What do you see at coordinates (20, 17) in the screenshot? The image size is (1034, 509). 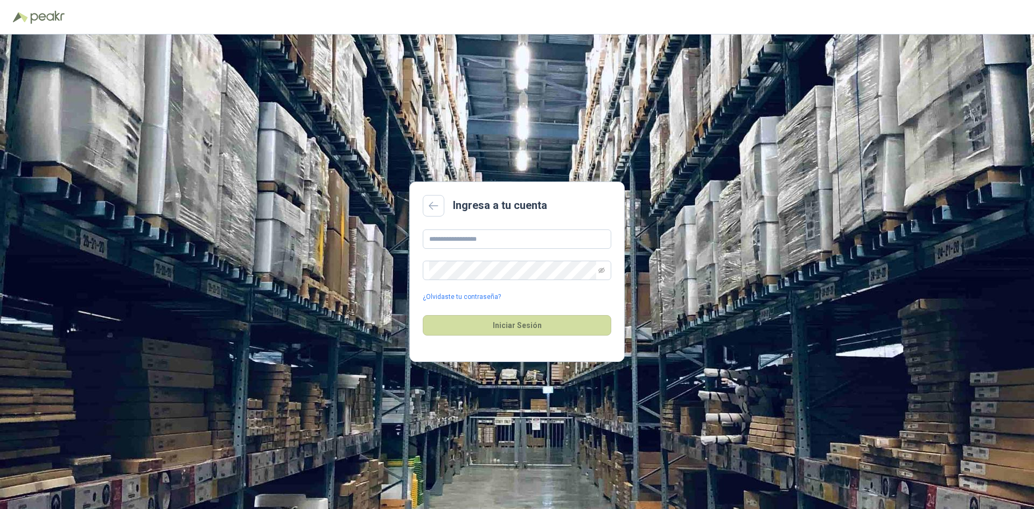 I see `img: Logo` at bounding box center [20, 17].